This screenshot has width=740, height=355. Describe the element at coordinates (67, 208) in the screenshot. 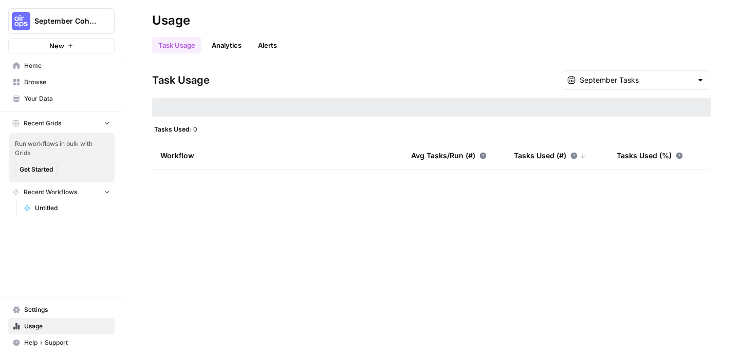

I see `a: Untitled` at that location.